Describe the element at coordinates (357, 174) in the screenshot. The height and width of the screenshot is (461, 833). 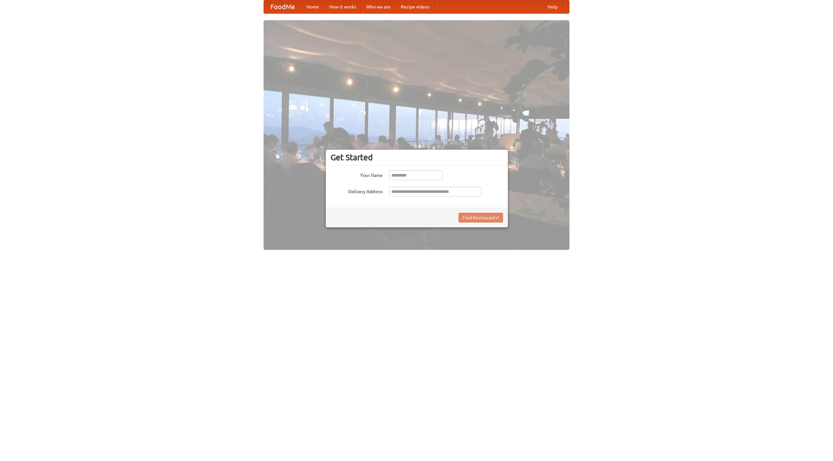
I see `label: Your Name` at that location.